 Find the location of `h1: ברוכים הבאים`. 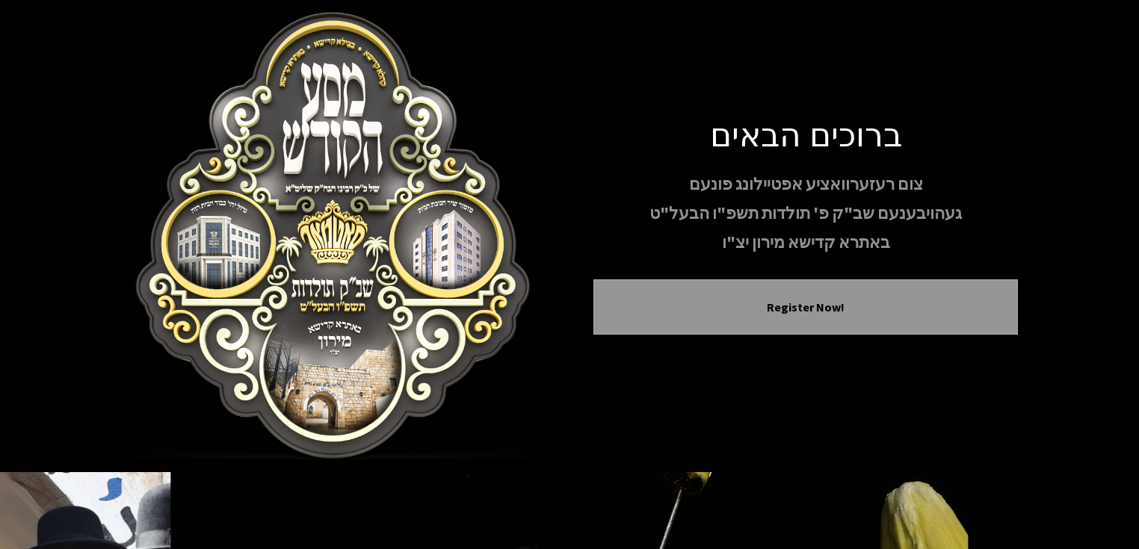

h1: ברוכים הבאים is located at coordinates (806, 133).